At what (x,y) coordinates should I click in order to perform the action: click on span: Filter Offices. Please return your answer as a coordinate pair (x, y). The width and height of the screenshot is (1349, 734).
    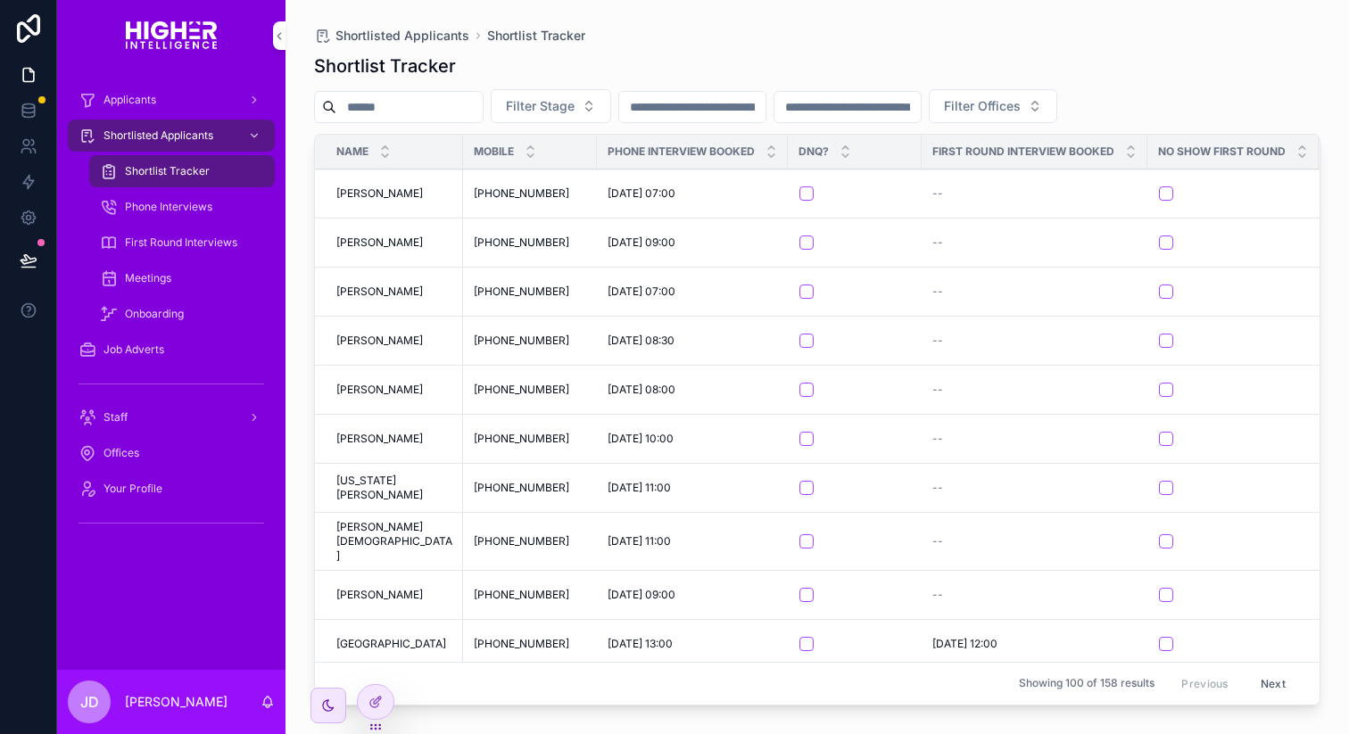
    Looking at the image, I should click on (982, 106).